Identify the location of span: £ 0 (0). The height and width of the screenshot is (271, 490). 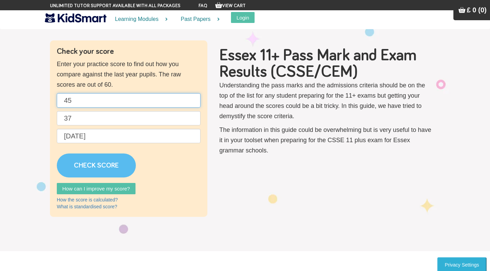
(477, 10).